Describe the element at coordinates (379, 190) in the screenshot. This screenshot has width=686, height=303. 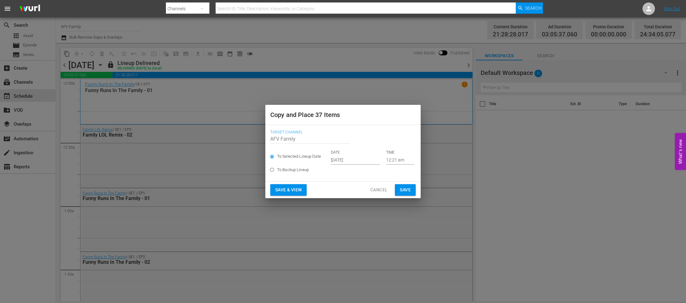
I see `span: Cancel` at that location.